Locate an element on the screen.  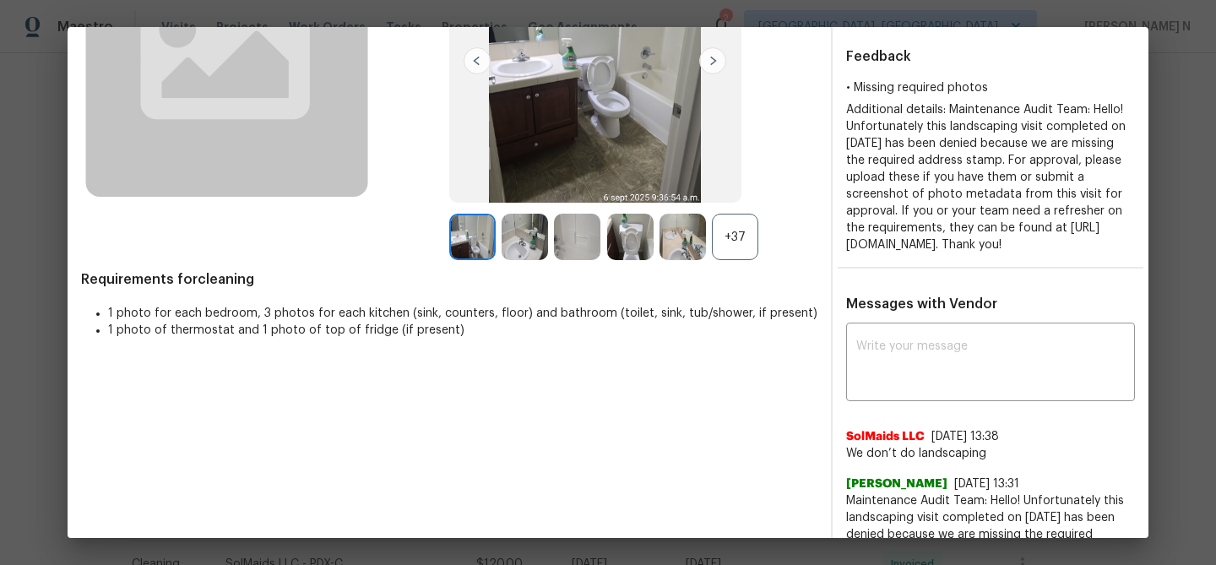
span: • Missing required photos is located at coordinates (917, 88).